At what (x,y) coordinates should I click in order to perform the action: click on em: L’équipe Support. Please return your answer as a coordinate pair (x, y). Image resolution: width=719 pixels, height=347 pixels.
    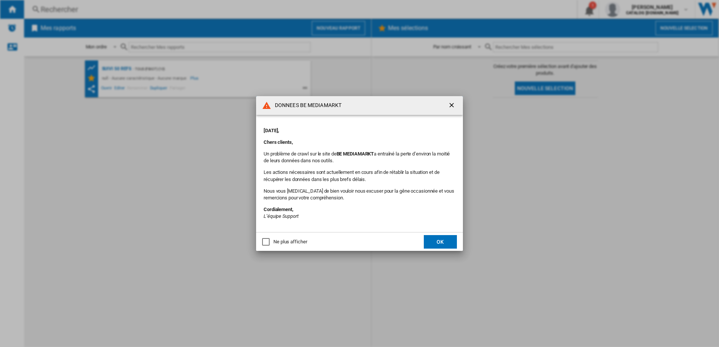
    Looking at the image, I should click on (281, 216).